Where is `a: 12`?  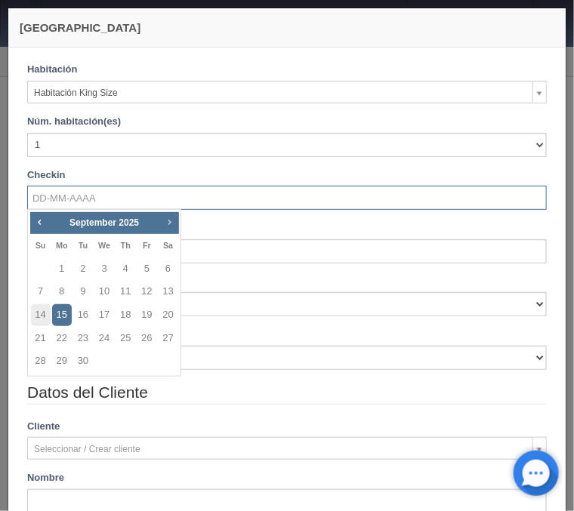
a: 12 is located at coordinates (146, 291).